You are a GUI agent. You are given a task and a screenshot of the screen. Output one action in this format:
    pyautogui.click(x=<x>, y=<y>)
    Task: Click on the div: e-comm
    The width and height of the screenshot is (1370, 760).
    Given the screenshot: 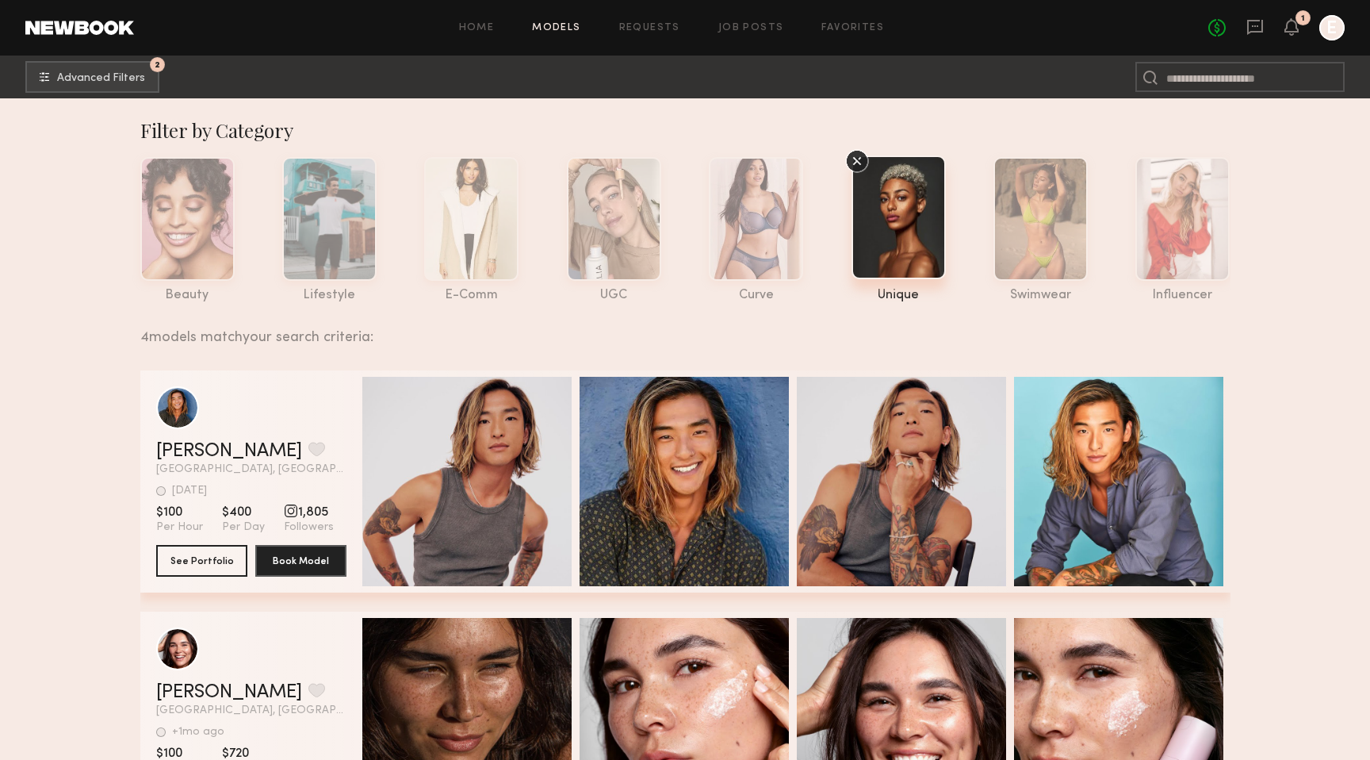 What is the action you would take?
    pyautogui.click(x=471, y=295)
    